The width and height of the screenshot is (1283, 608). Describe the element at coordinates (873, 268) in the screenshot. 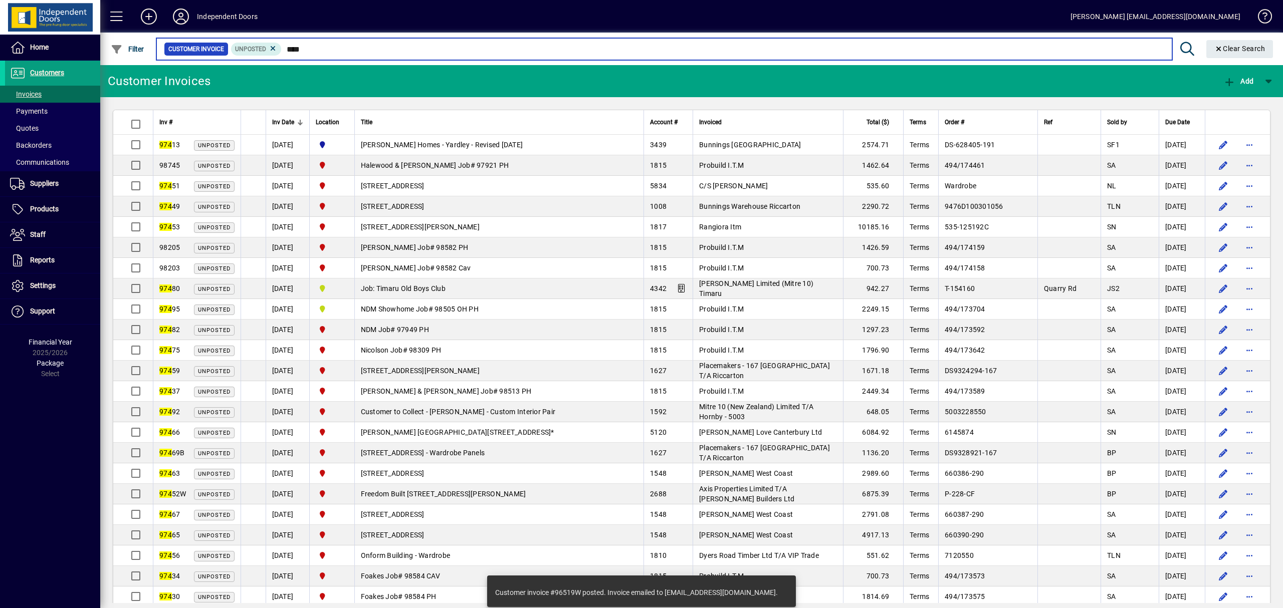

I see `td: 700.73` at that location.